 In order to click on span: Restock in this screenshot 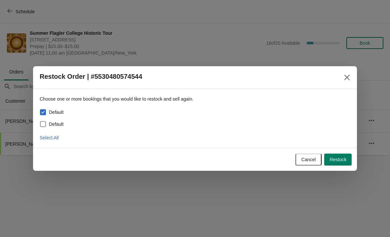, I will do `click(338, 159)`.